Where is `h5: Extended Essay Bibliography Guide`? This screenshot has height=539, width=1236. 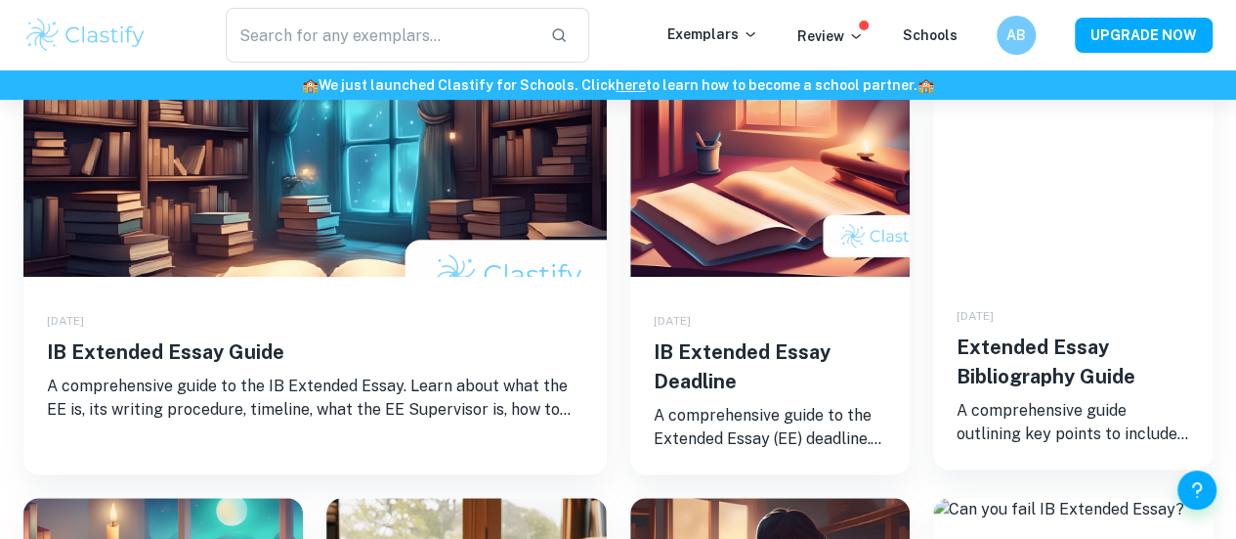 h5: Extended Essay Bibliography Guide is located at coordinates (1073, 362).